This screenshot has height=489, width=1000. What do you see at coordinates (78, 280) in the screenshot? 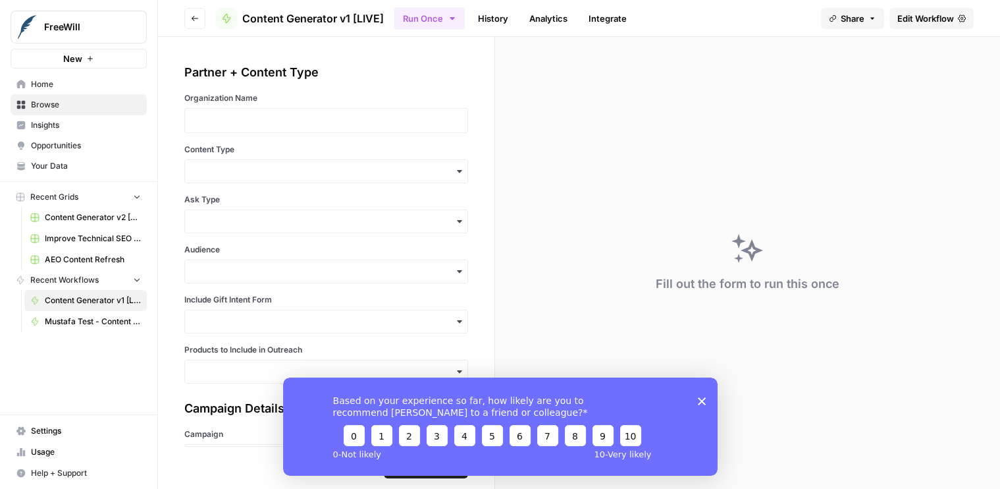
I see `button: Recent Workflows` at bounding box center [78, 280].